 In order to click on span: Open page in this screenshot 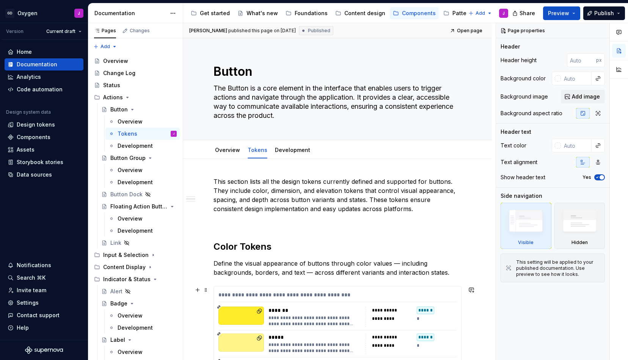, I will do `click(469, 31)`.